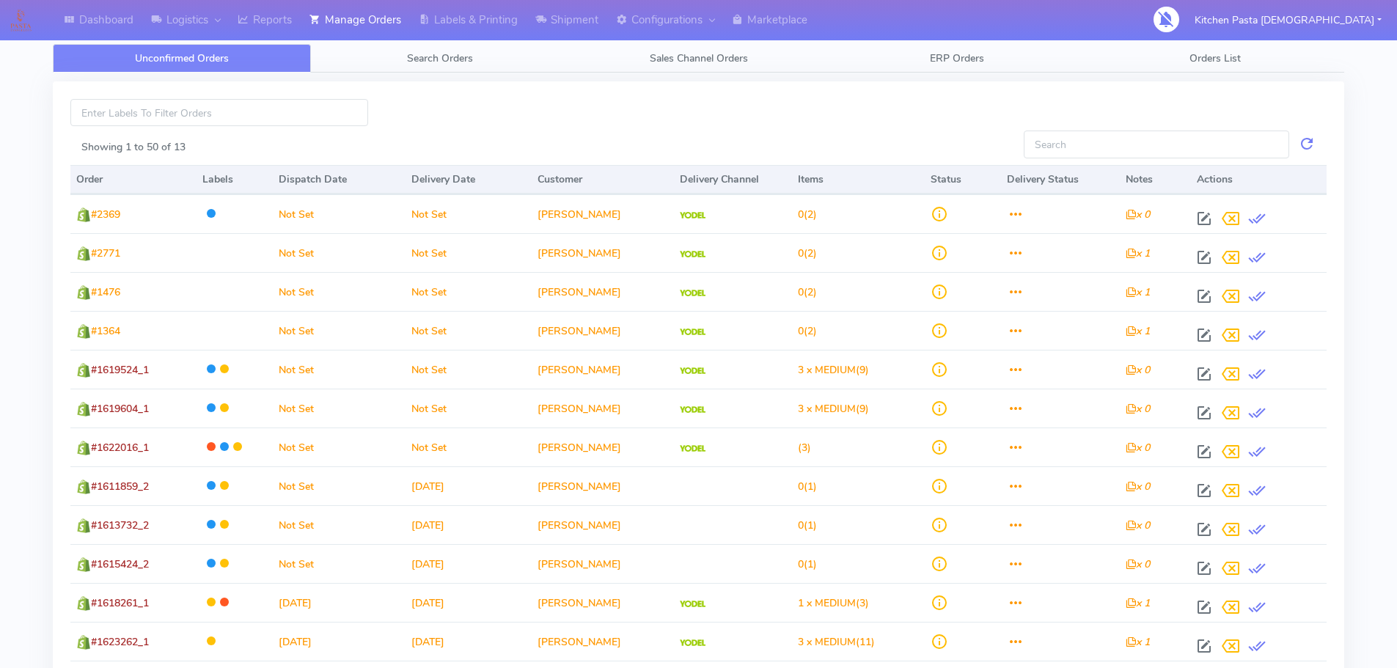  What do you see at coordinates (120, 642) in the screenshot?
I see `span: #1623262_1` at bounding box center [120, 642].